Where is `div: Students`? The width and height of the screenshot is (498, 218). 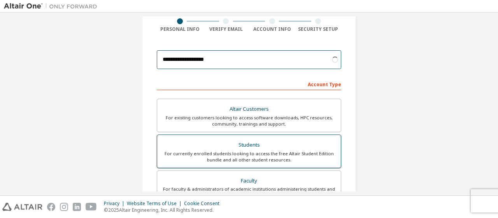
div: Students is located at coordinates (249, 145).